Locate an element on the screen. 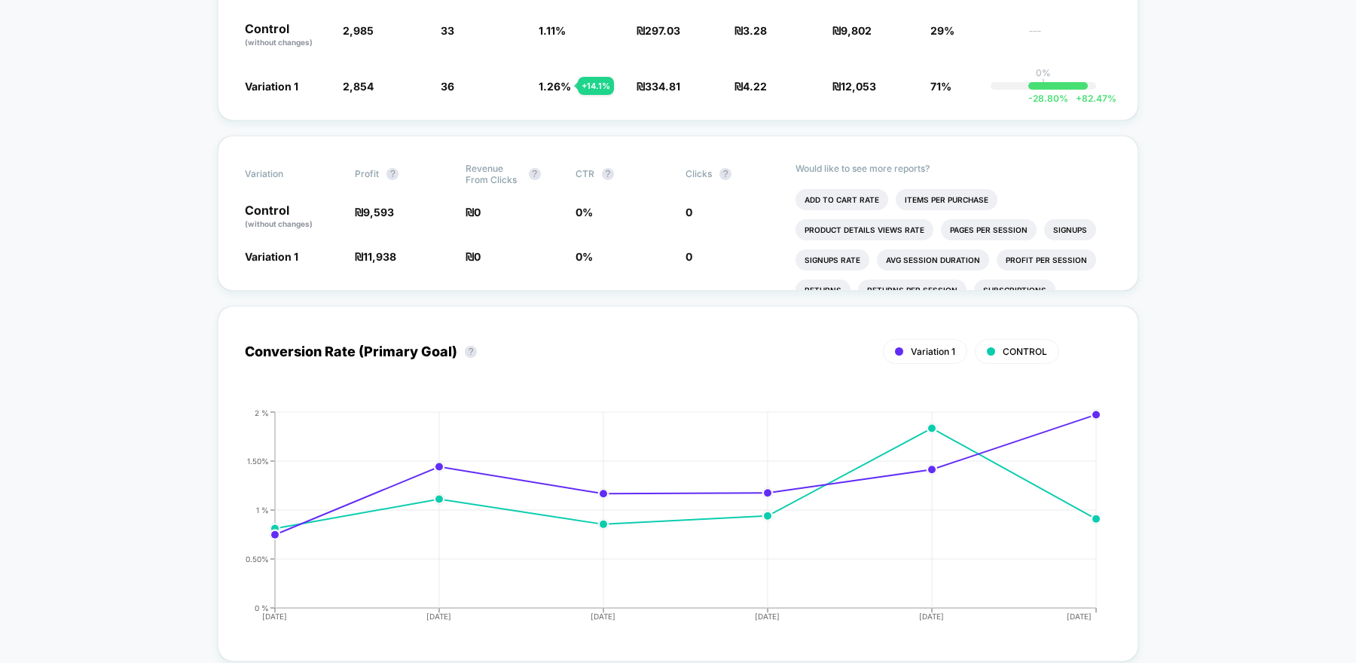 This screenshot has width=1356, height=663. span: -28.80 % is located at coordinates (1048, 98).